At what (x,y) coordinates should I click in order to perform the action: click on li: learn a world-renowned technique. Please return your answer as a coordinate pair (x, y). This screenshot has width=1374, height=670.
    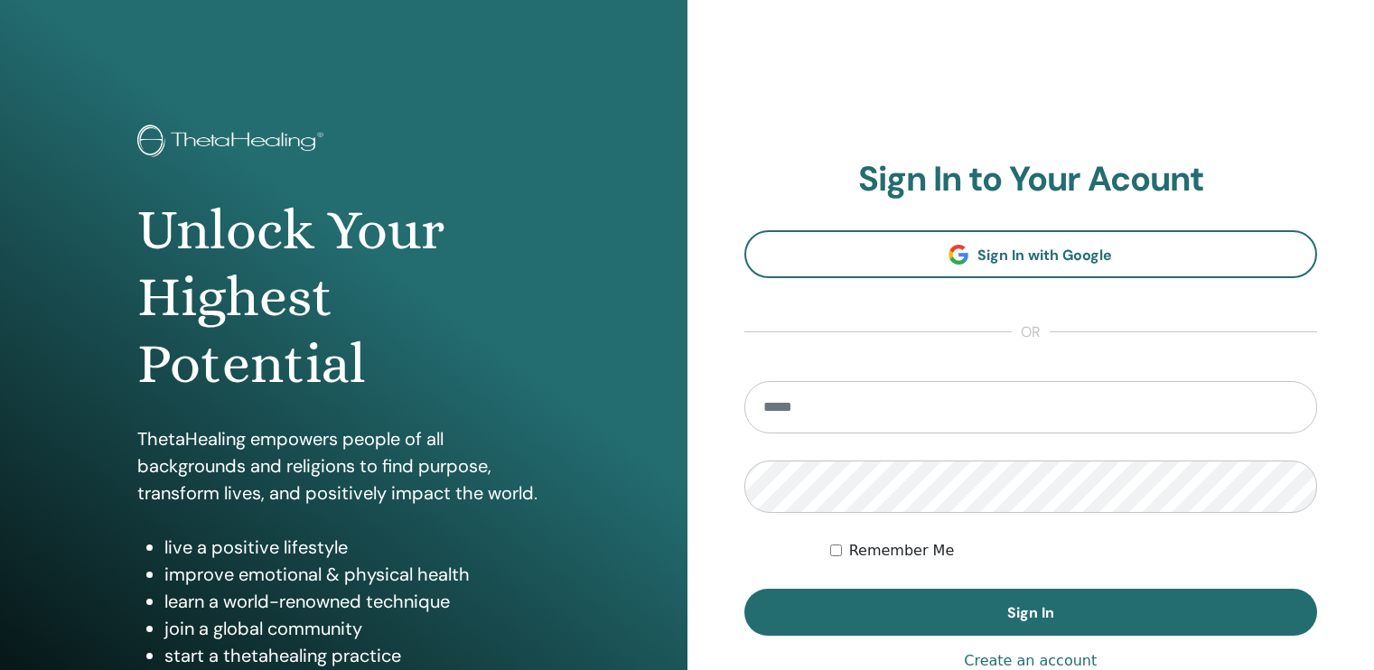
    Looking at the image, I should click on (357, 601).